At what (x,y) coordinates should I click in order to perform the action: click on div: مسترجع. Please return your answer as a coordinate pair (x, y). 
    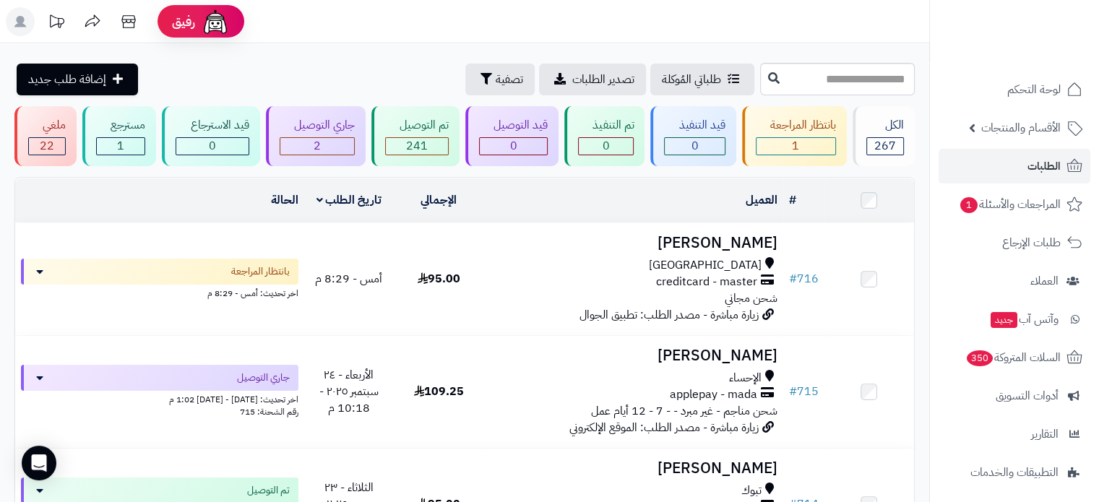
    Looking at the image, I should click on (121, 125).